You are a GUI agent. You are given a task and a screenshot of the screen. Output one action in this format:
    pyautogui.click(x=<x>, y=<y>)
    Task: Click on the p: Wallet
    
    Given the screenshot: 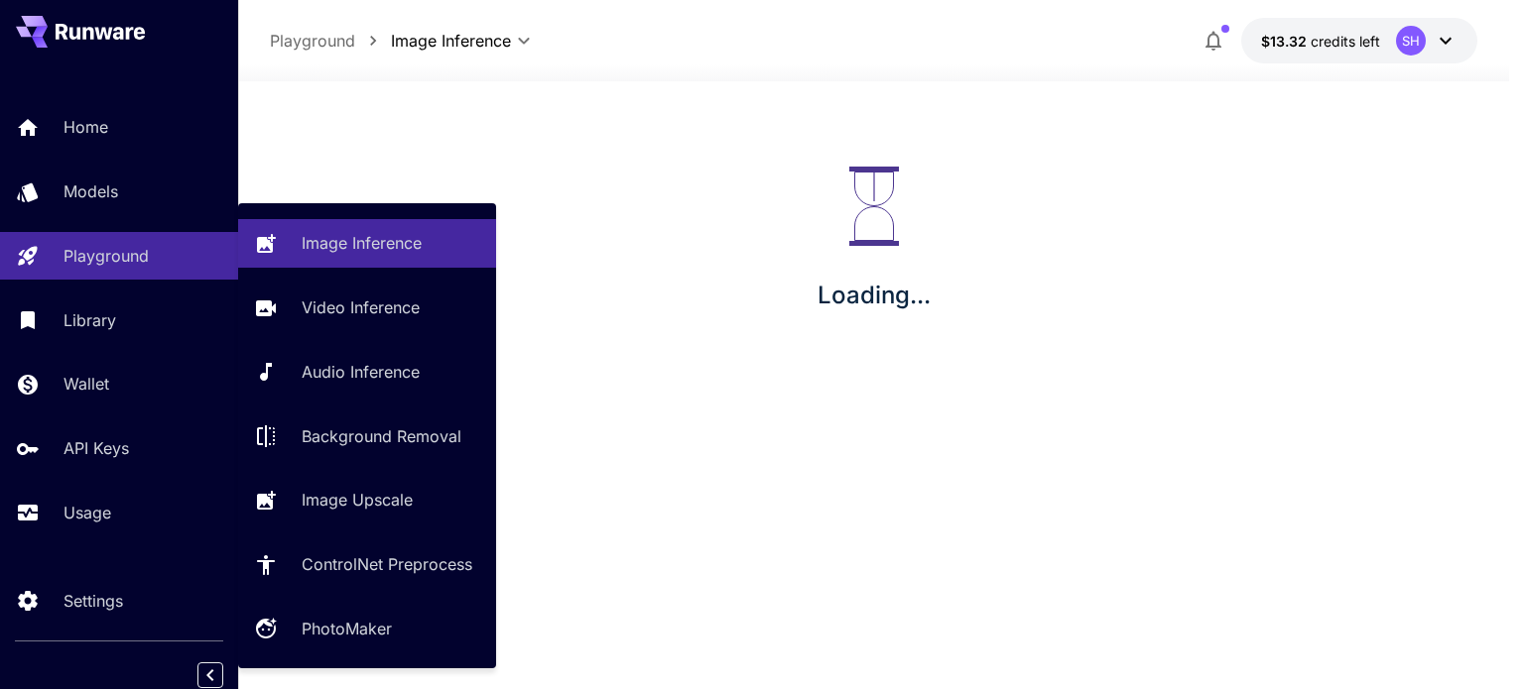 What is the action you would take?
    pyautogui.click(x=86, y=384)
    